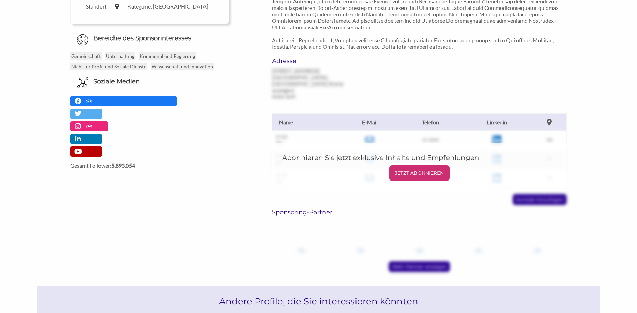 The image size is (637, 313). What do you see at coordinates (150, 165) in the screenshot?
I see `label: Gesamt Follower:` at bounding box center [150, 165].